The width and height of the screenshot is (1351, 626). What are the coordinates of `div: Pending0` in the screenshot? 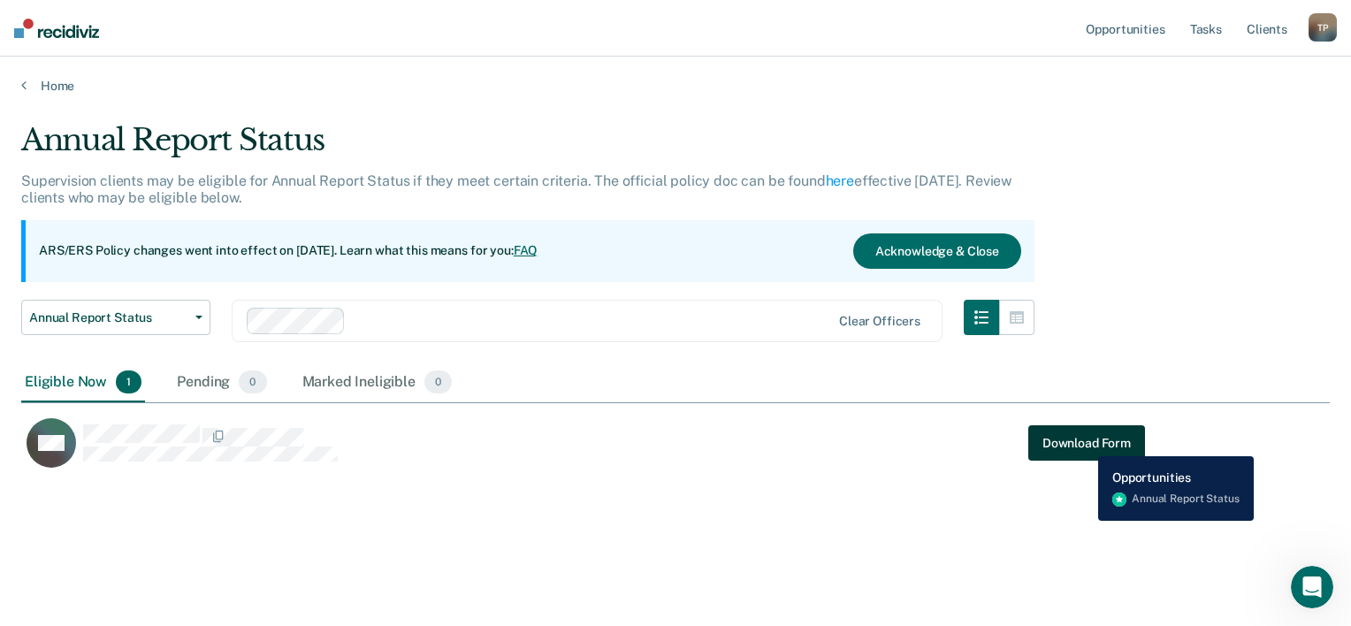 It's located at (221, 383).